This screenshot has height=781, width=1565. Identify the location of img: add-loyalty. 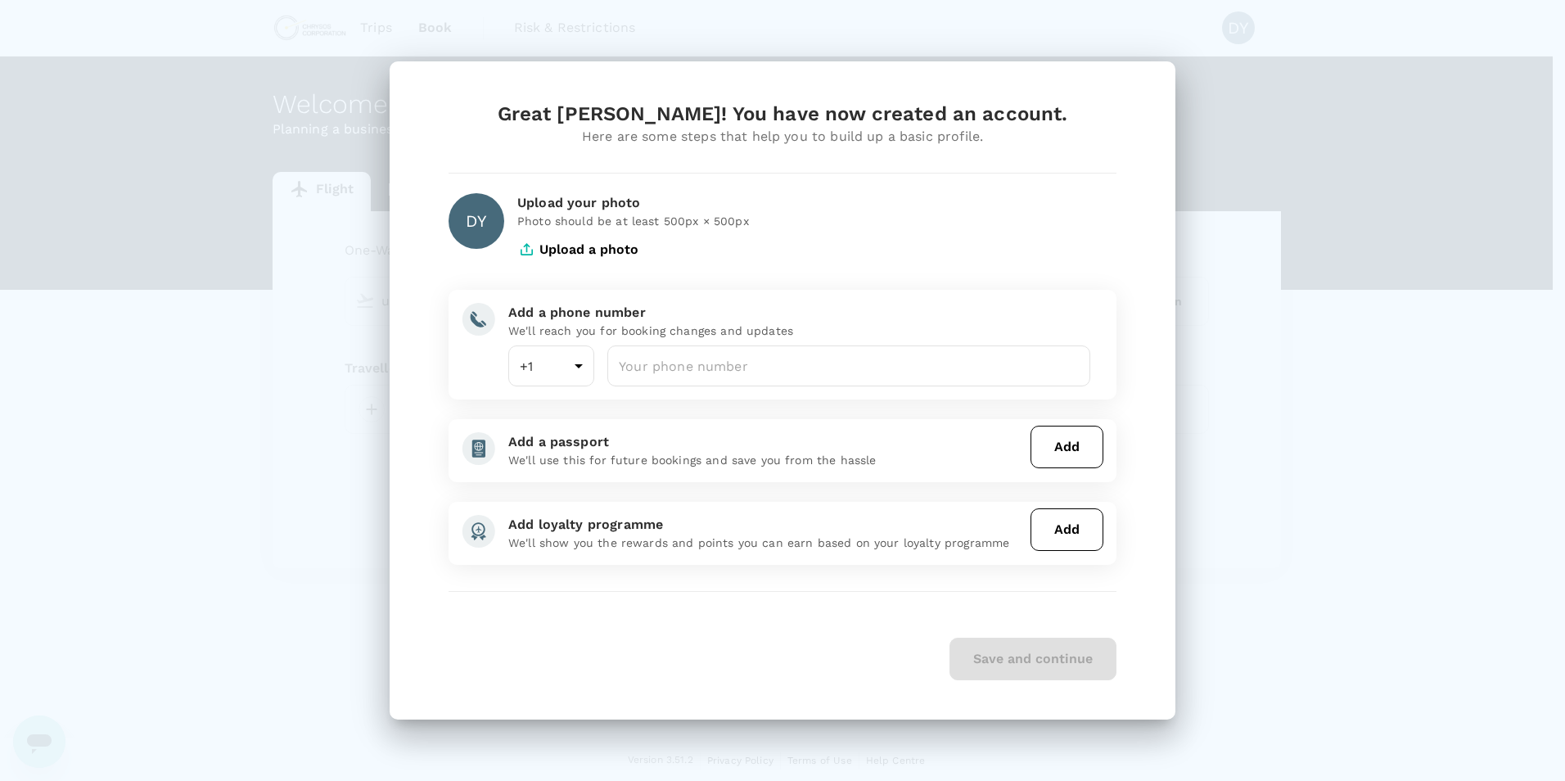
(478, 531).